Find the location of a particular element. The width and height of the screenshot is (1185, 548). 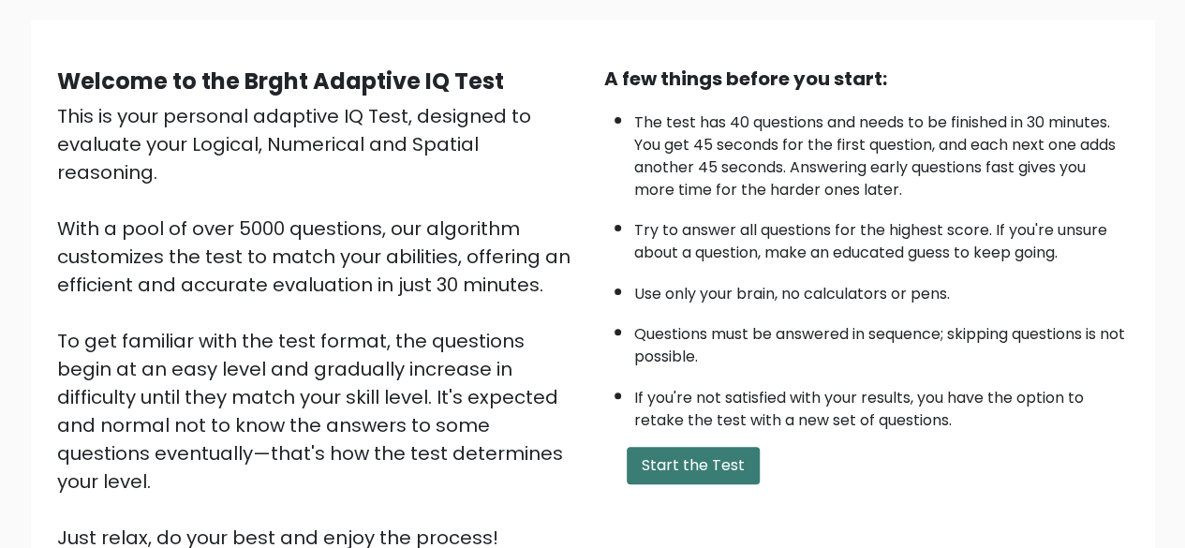

div: A few things before you start: is located at coordinates (867, 79).